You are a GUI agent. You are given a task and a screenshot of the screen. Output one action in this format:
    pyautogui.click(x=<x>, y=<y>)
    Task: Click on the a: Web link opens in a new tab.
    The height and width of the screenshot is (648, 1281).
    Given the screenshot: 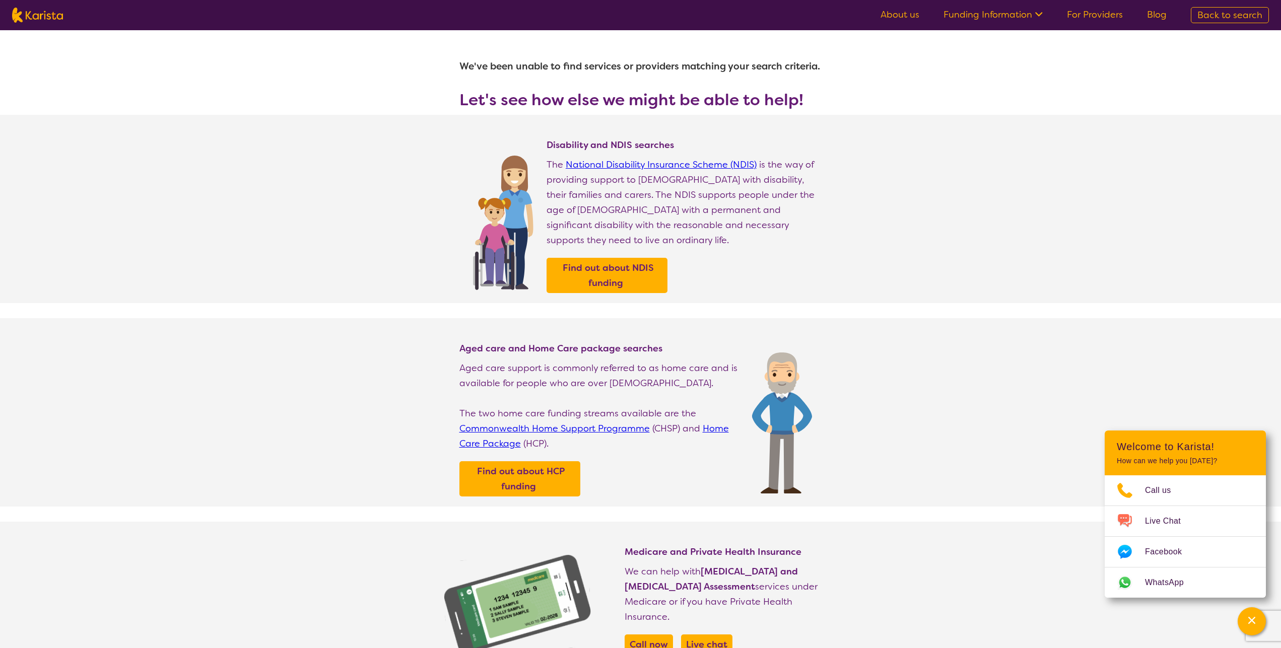 What is the action you would take?
    pyautogui.click(x=1185, y=583)
    